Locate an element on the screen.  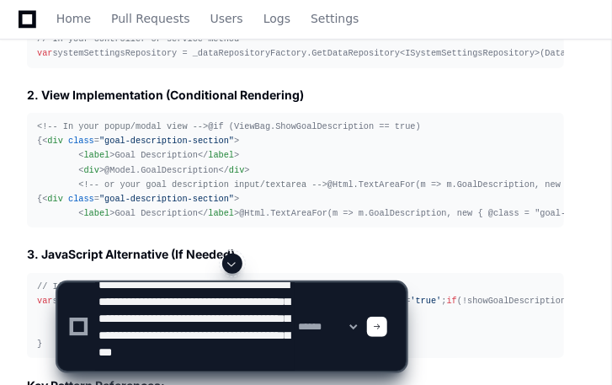
h2: 2. View Implementation (Conditional Rendering) is located at coordinates (296, 95).